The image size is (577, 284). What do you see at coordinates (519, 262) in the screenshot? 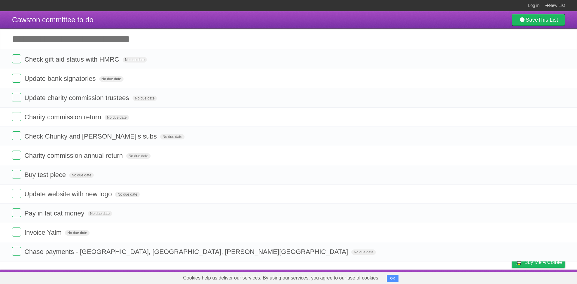
I see `img: Buy me a coffee` at bounding box center [519, 262].